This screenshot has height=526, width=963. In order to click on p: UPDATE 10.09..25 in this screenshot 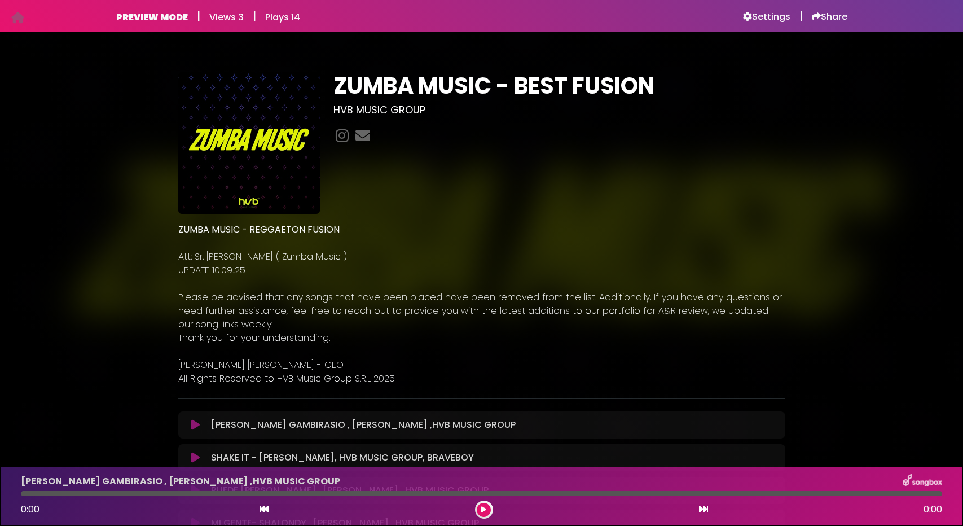, I will do `click(482, 270)`.